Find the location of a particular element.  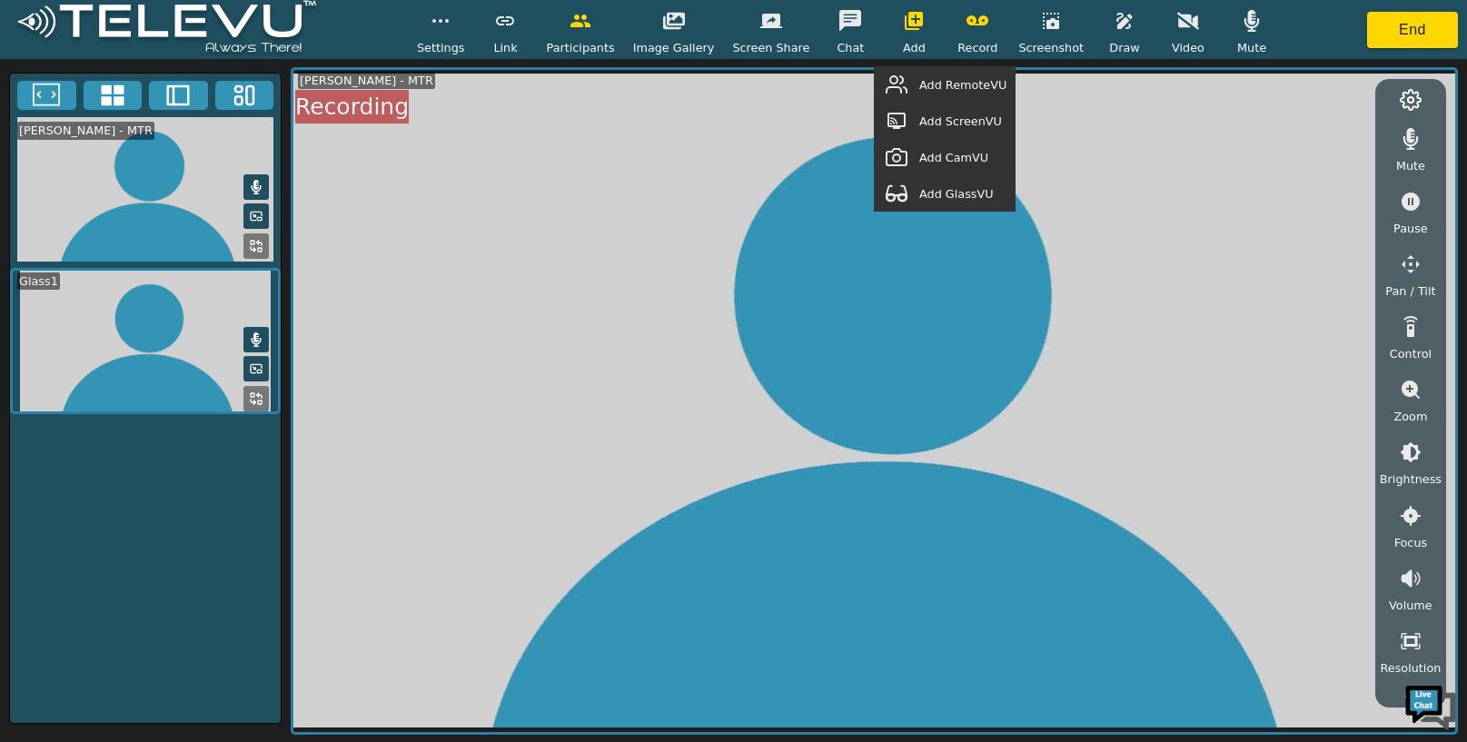

span: Add is located at coordinates (914, 47).